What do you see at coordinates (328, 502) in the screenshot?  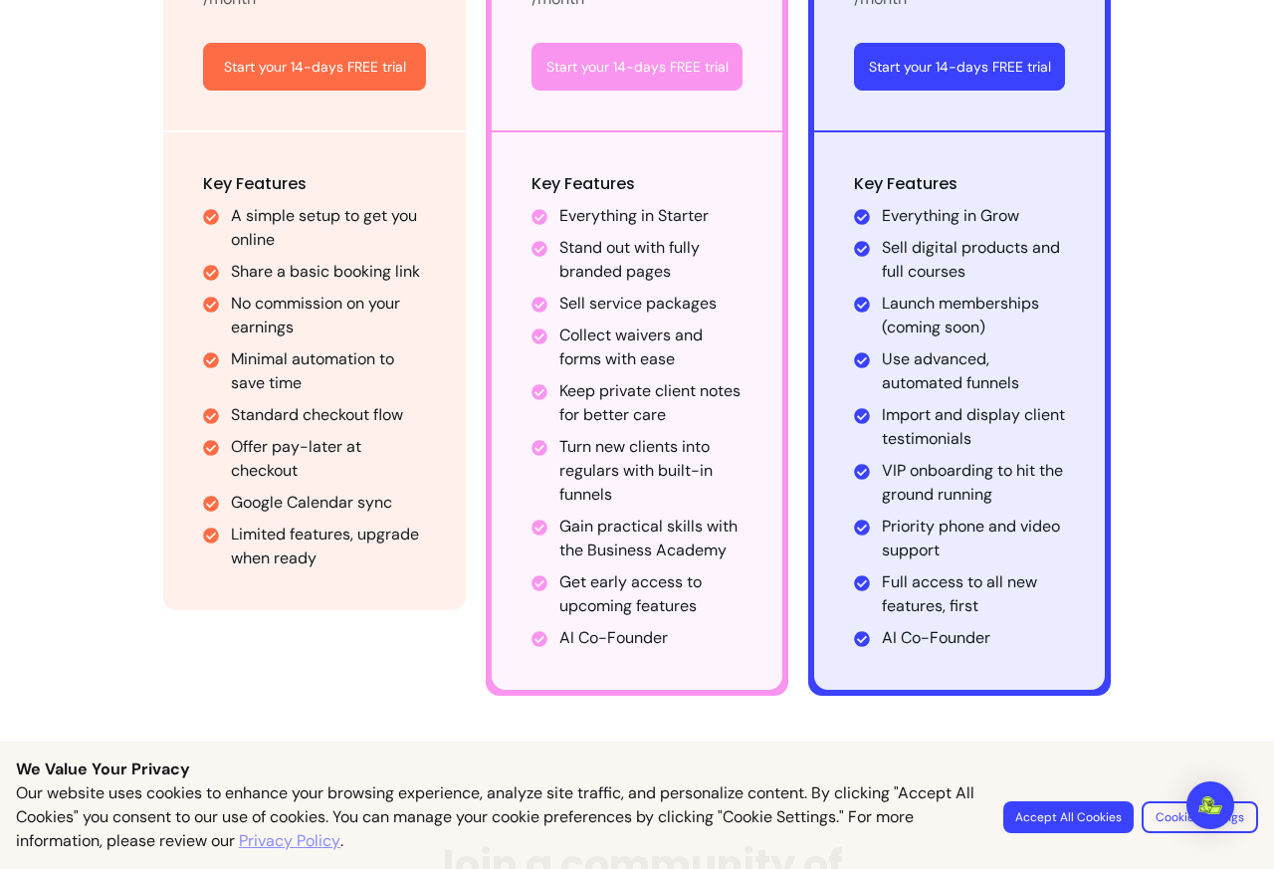 I see `li: Google Calendar sync` at bounding box center [328, 502].